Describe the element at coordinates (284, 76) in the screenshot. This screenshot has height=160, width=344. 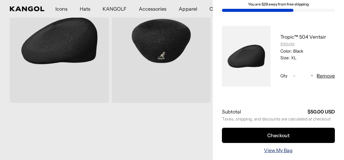
I see `span: Qty` at that location.